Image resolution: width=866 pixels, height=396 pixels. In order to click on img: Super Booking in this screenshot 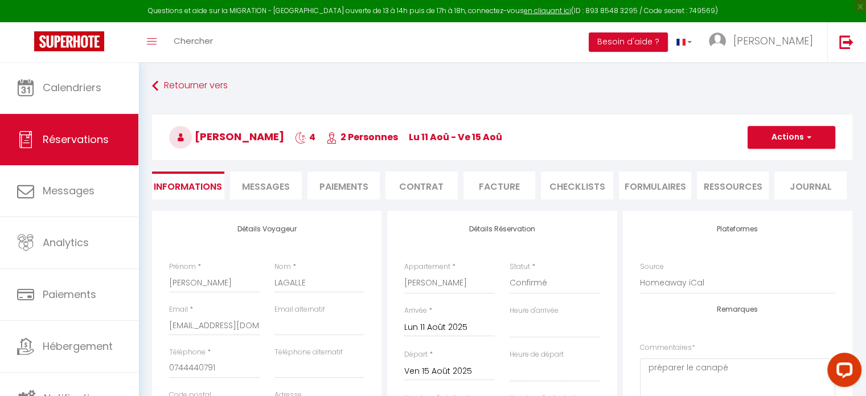, I will do `click(69, 41)`.